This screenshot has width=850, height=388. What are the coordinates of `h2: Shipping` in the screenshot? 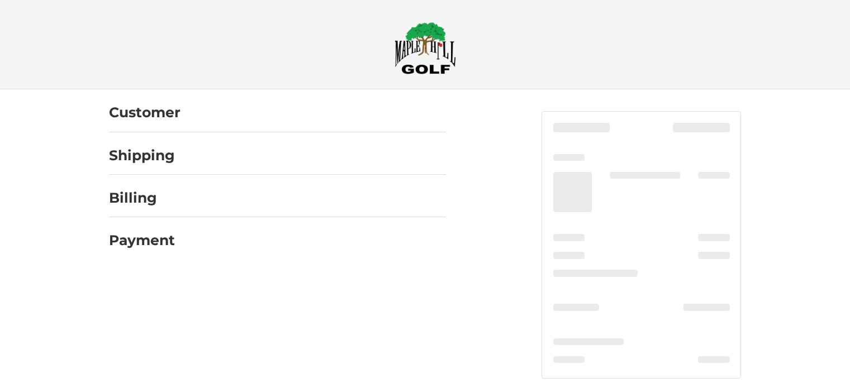 It's located at (142, 155).